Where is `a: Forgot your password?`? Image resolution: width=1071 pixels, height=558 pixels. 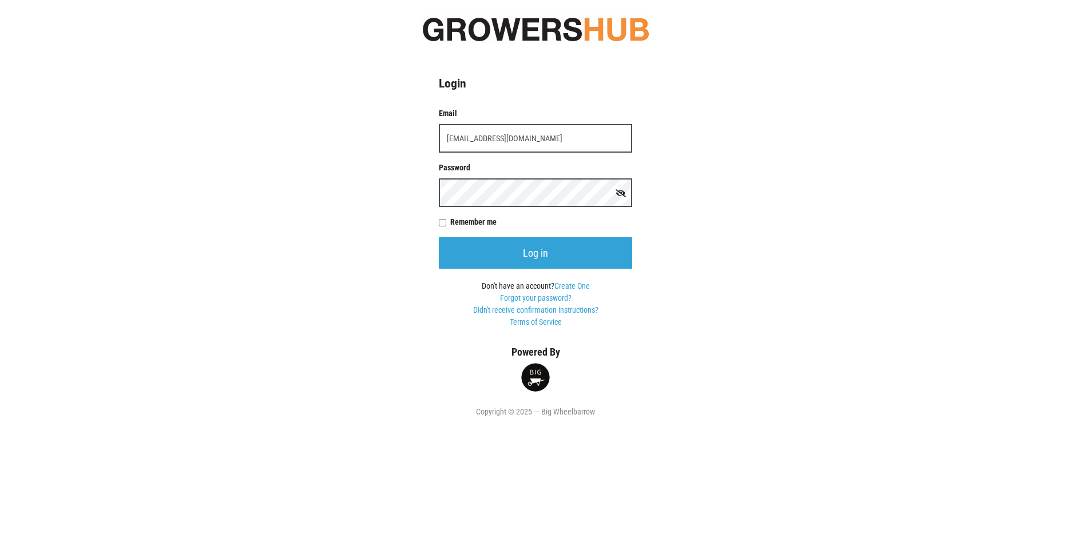
a: Forgot your password? is located at coordinates (535, 298).